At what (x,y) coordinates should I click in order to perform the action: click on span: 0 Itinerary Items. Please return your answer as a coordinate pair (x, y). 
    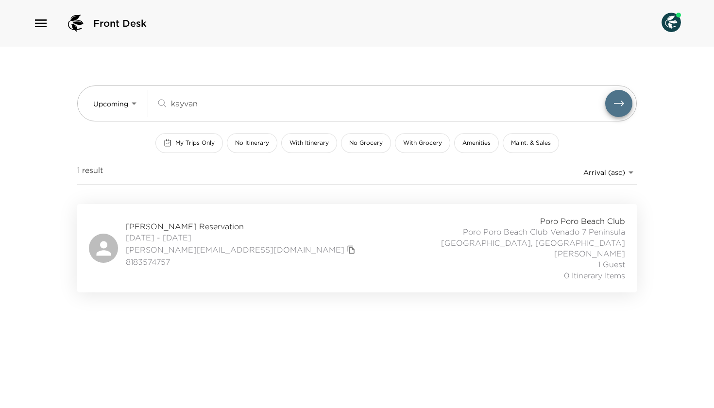
    Looking at the image, I should click on (594, 275).